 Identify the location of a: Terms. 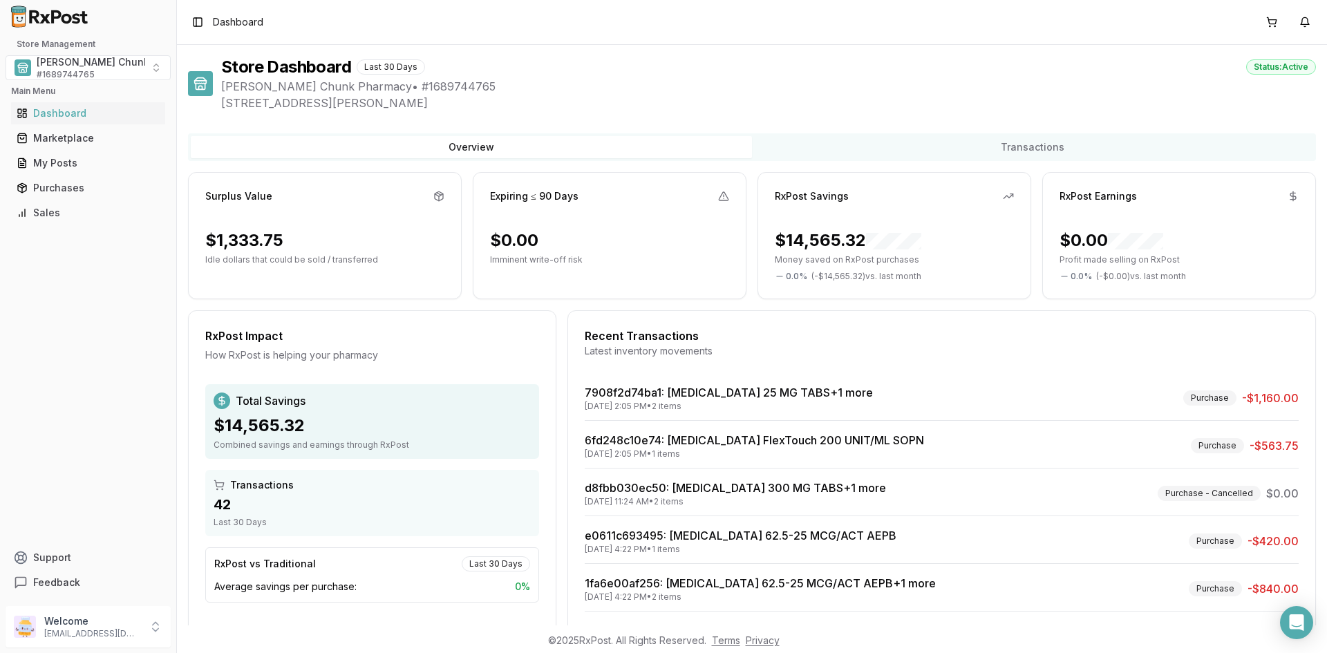
(726, 640).